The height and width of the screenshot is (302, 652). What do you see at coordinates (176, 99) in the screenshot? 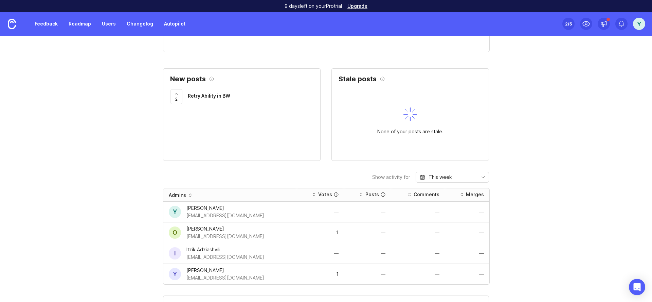
I see `span: 2` at bounding box center [176, 99].